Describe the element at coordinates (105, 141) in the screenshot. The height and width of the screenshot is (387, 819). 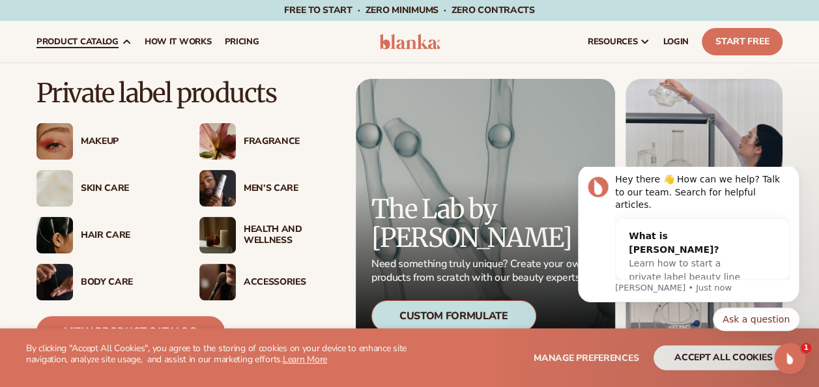
I see `a: Female with glitter eye makeup. Makeup` at that location.